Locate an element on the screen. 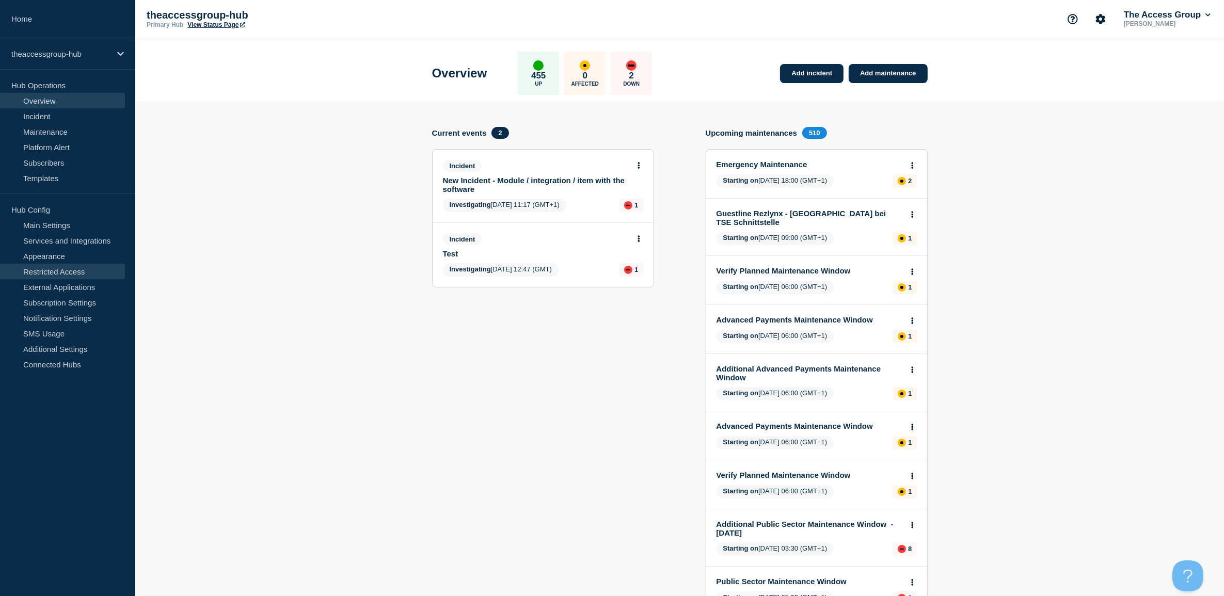 Image resolution: width=1224 pixels, height=596 pixels. a: Emergency Maintenance is located at coordinates (809, 164).